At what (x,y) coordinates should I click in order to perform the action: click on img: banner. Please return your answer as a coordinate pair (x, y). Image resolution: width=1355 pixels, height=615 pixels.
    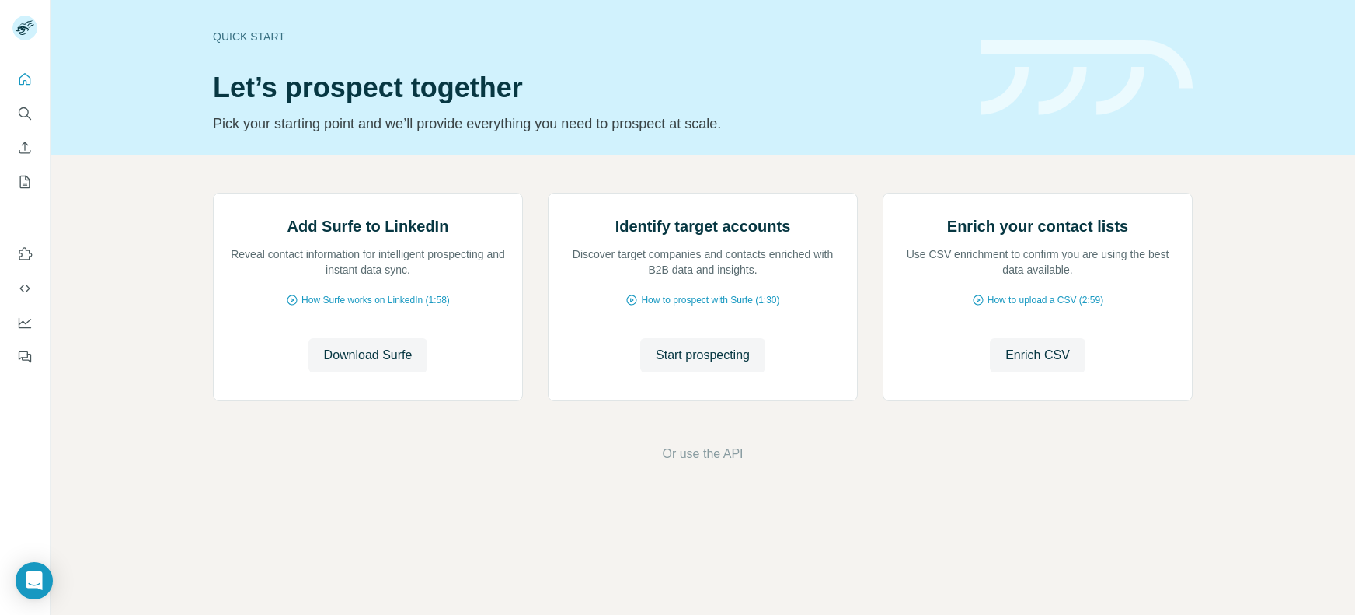
    Looking at the image, I should click on (1086, 78).